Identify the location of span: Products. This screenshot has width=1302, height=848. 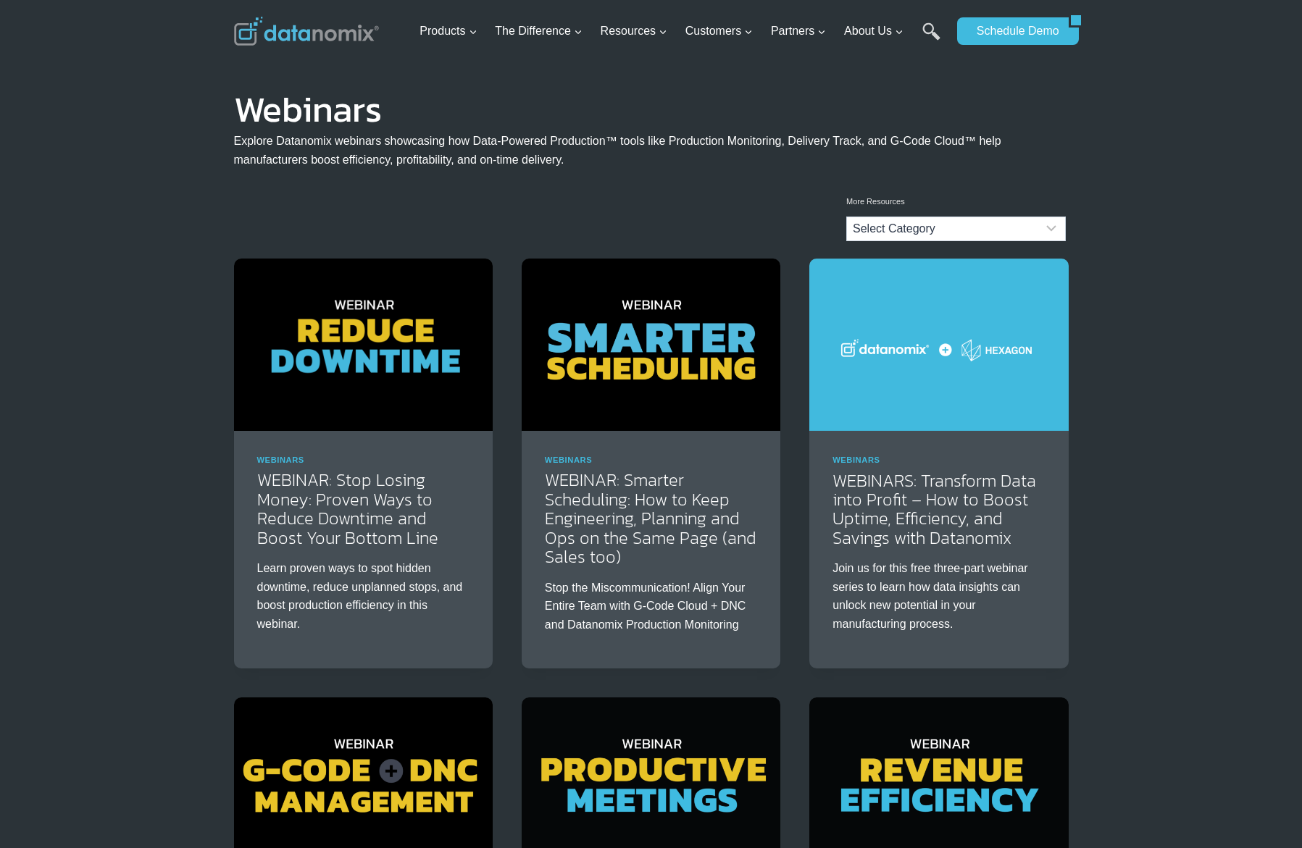
(448, 31).